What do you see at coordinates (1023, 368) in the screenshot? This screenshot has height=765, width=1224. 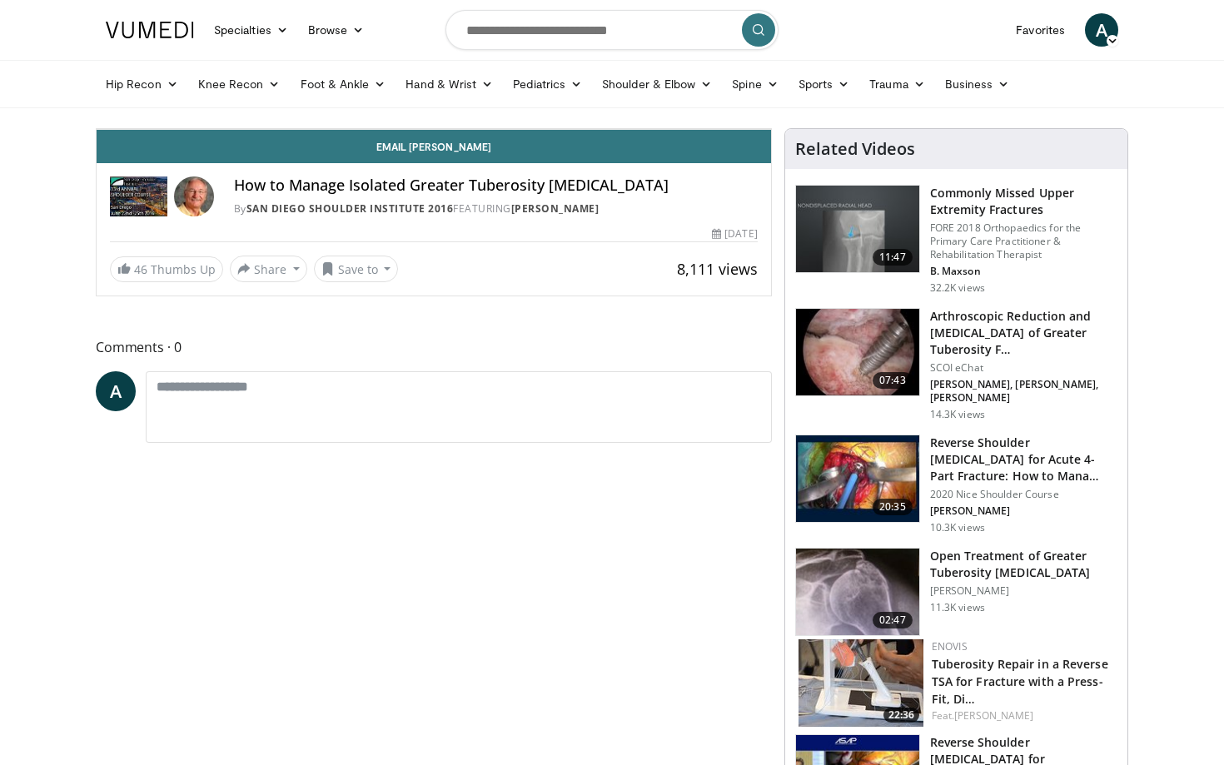 I see `p: SCOI eChat` at bounding box center [1023, 368].